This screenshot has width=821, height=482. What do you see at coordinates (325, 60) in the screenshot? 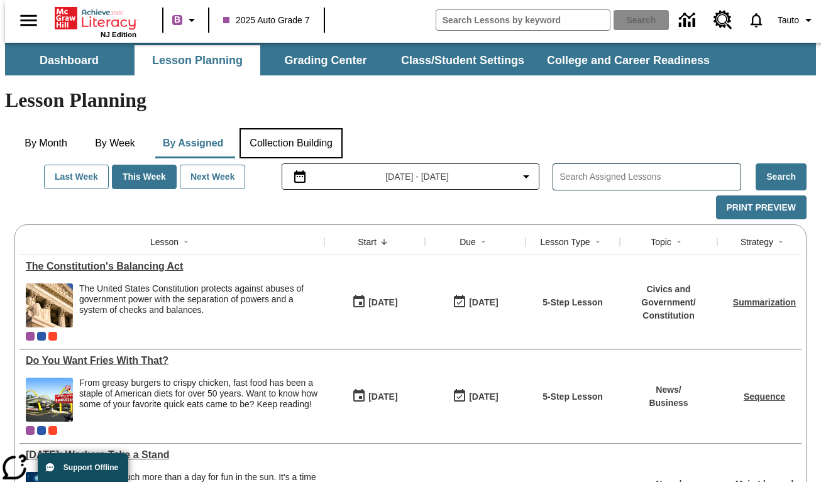
I see `button: Grading Center` at bounding box center [325, 60].